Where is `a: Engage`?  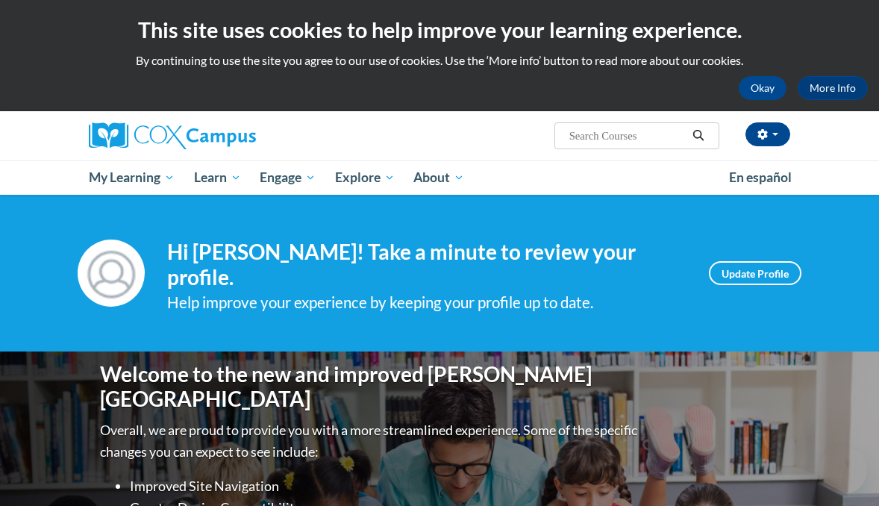
a: Engage is located at coordinates (287, 178).